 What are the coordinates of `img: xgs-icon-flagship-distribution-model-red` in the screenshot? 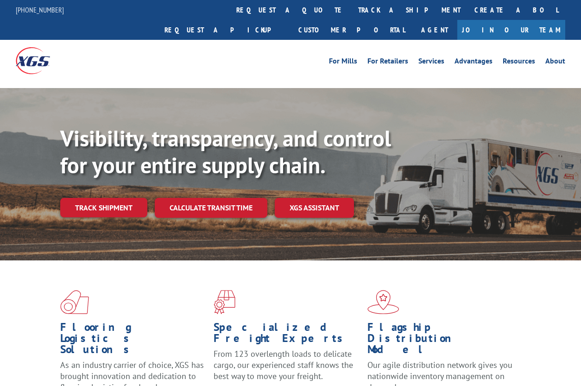 It's located at (383, 302).